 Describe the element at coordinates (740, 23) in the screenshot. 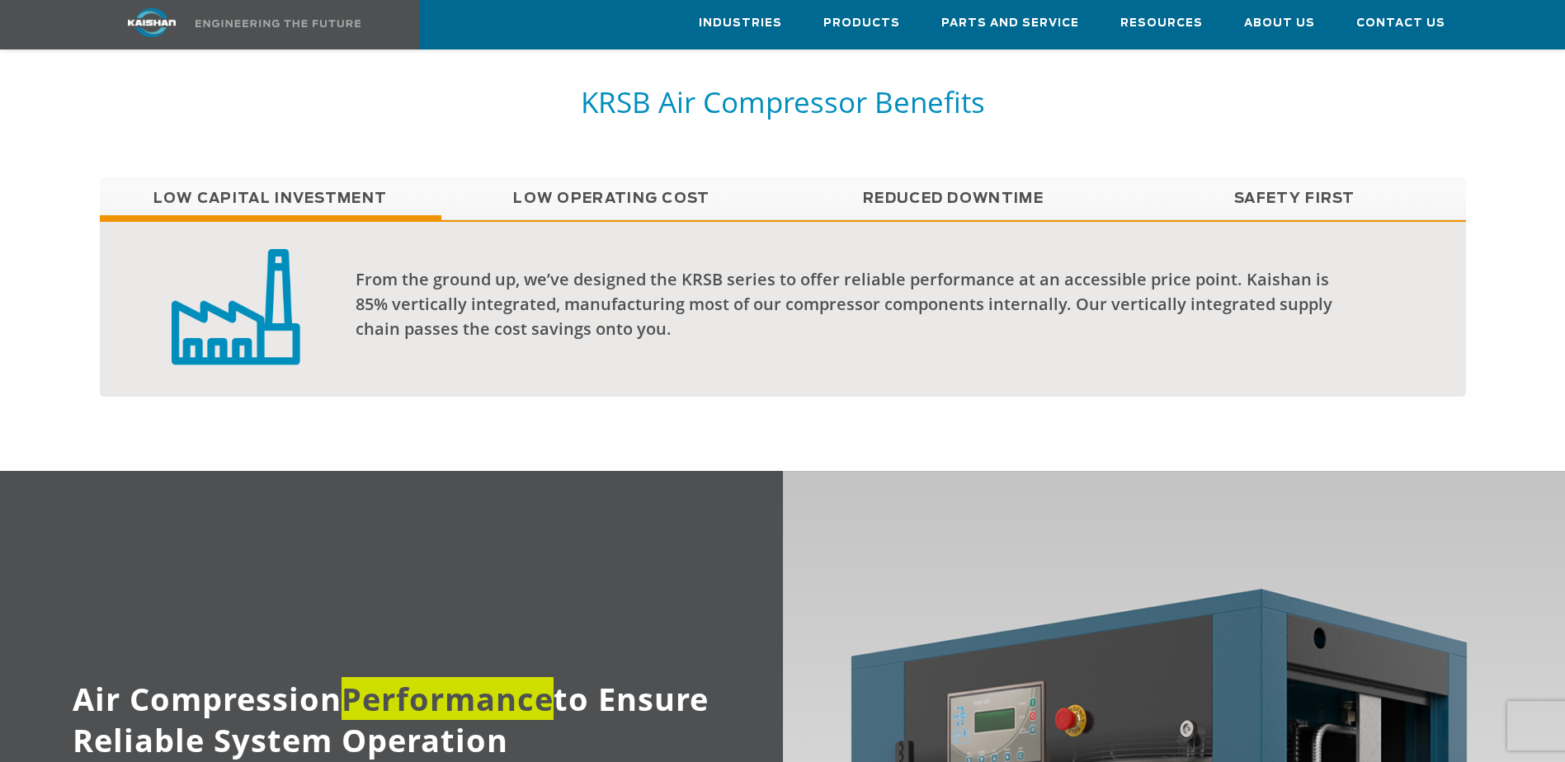

I see `span: Industries` at that location.